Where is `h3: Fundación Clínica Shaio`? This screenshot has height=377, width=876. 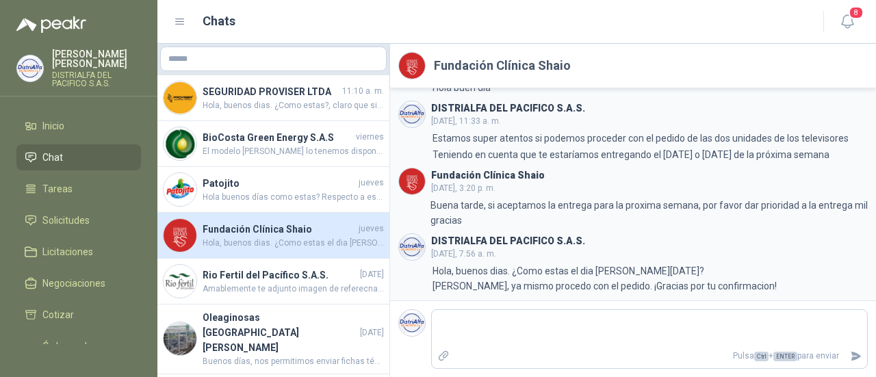
h3: Fundación Clínica Shaio is located at coordinates (488, 175).